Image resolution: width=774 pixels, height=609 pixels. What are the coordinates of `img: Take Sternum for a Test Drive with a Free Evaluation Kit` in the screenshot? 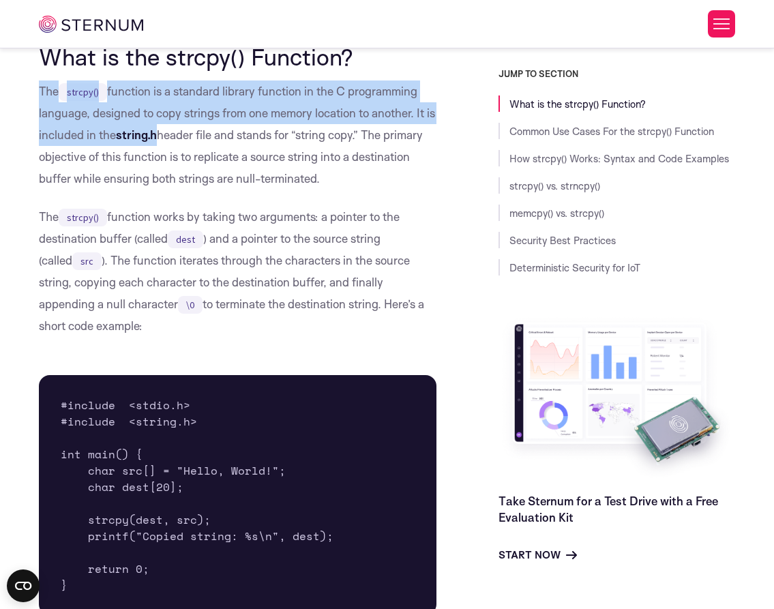 It's located at (617, 398).